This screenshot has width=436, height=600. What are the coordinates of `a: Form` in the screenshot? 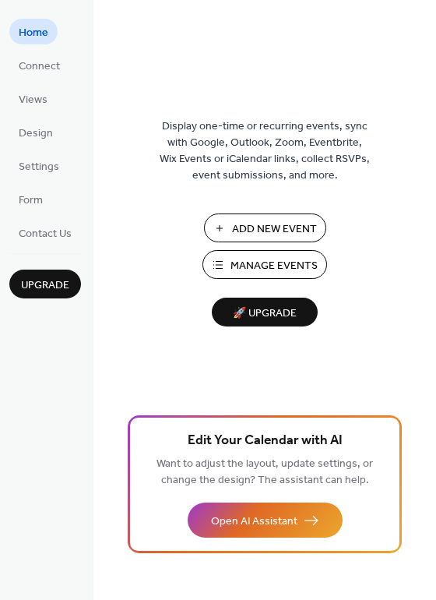 It's located at (30, 199).